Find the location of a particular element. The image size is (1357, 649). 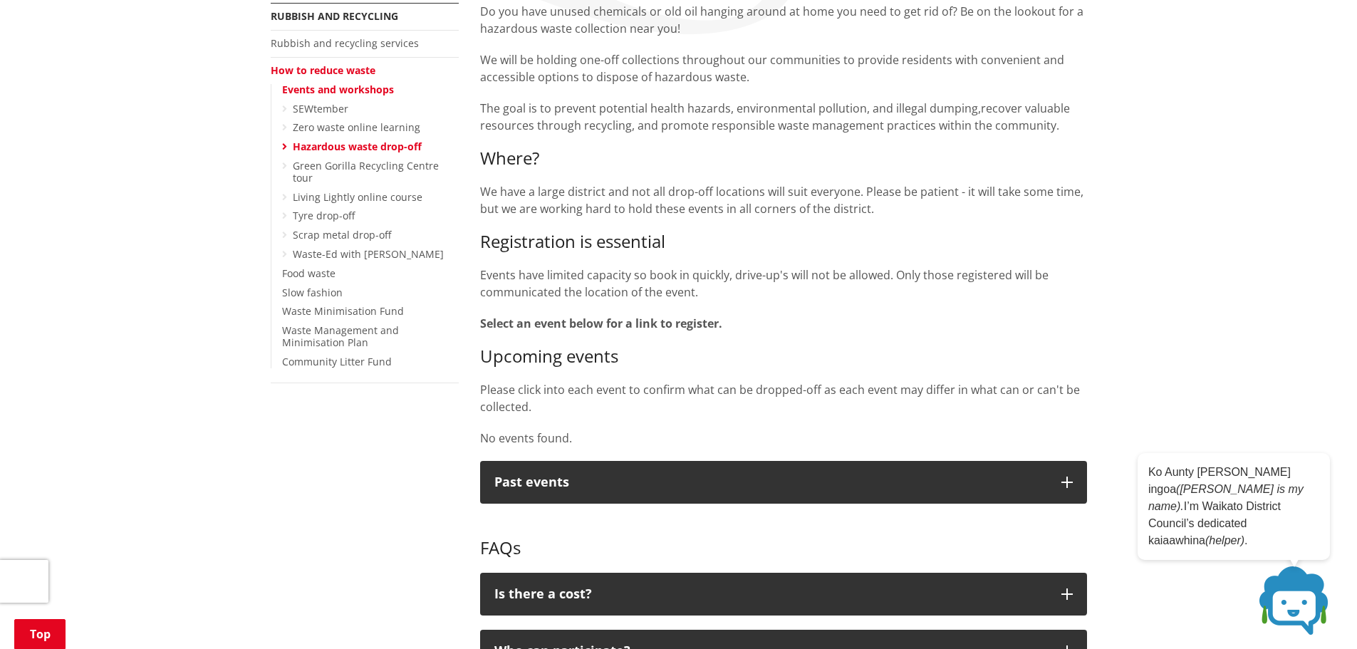

a: Events and workshops is located at coordinates (338, 89).